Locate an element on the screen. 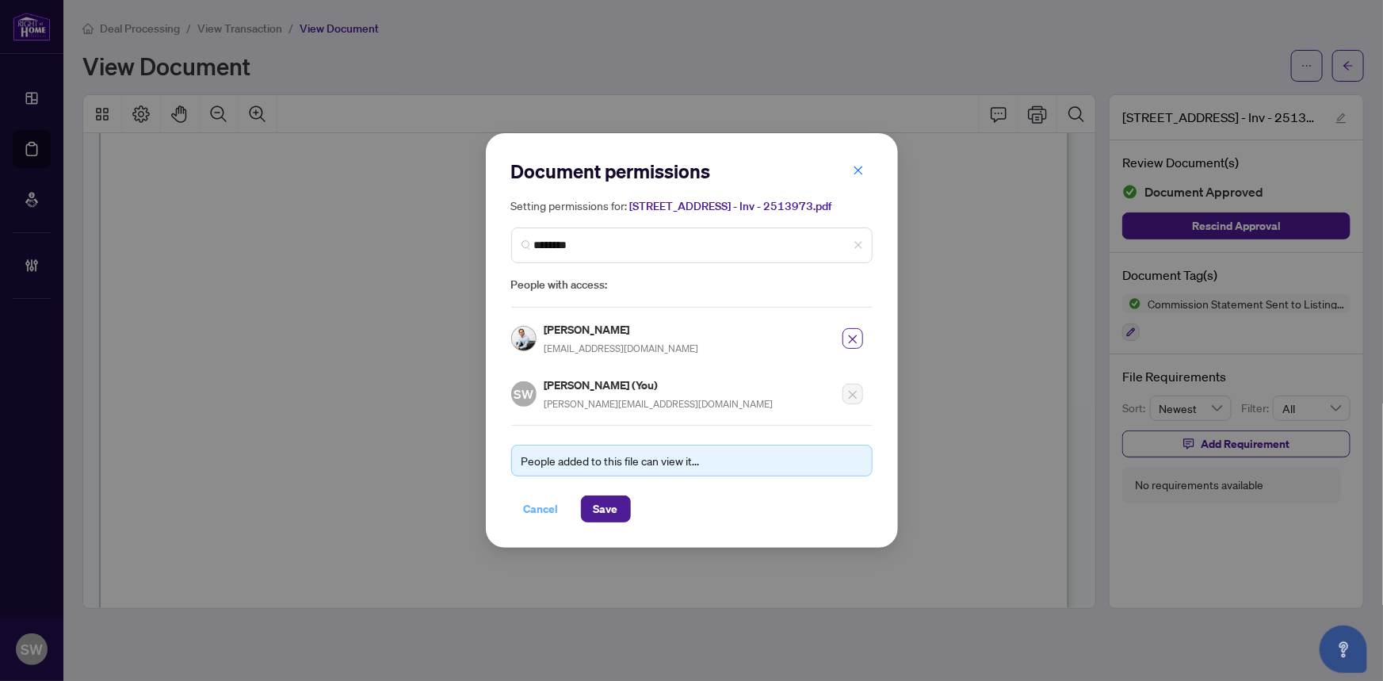 The width and height of the screenshot is (1383, 681). button: Cancel is located at coordinates (541, 509).